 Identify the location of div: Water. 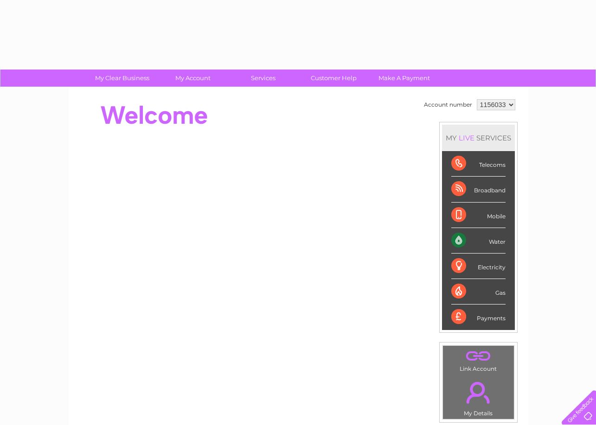
(478, 241).